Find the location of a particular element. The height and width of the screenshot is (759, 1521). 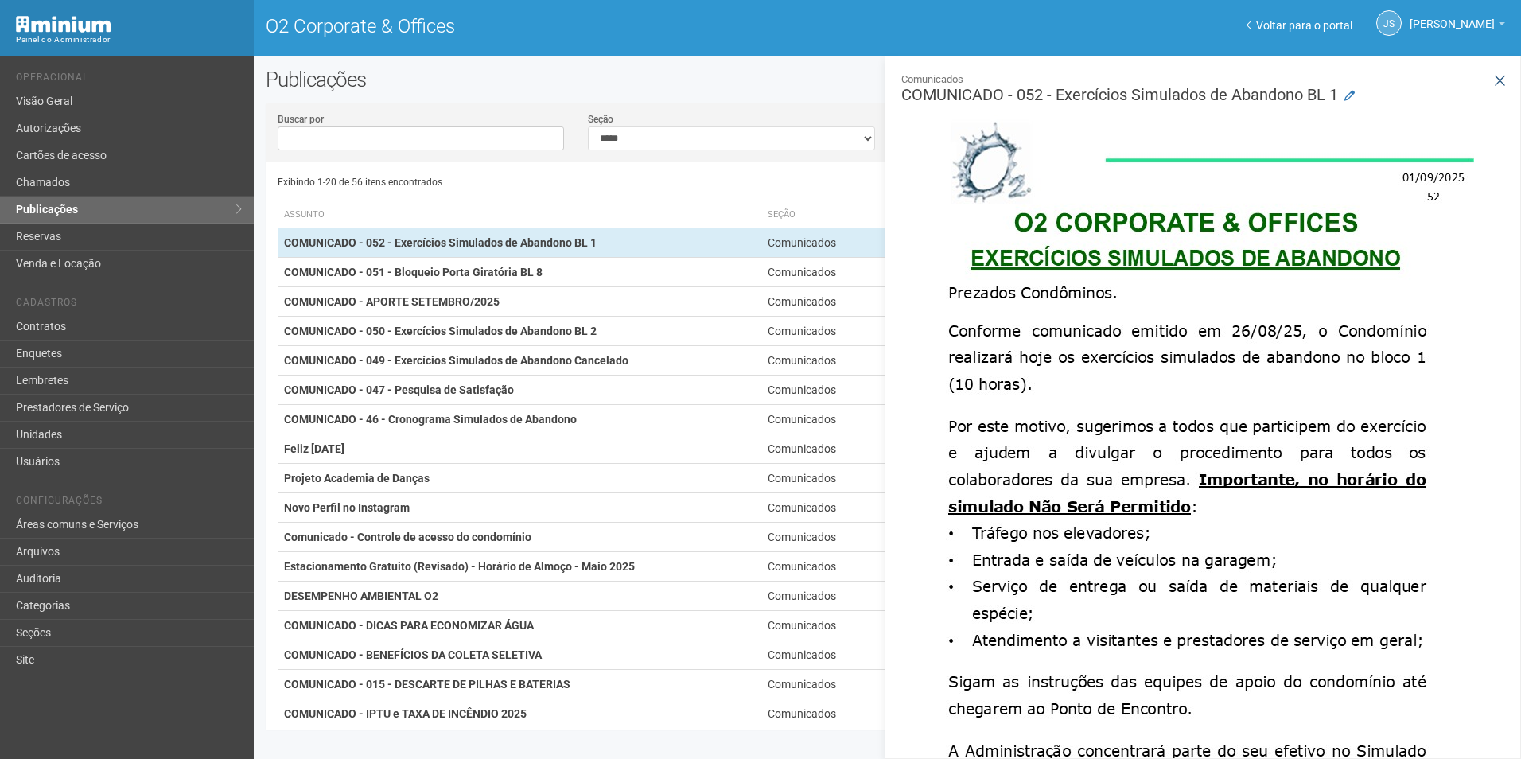

li: Cadastros is located at coordinates (129, 305).